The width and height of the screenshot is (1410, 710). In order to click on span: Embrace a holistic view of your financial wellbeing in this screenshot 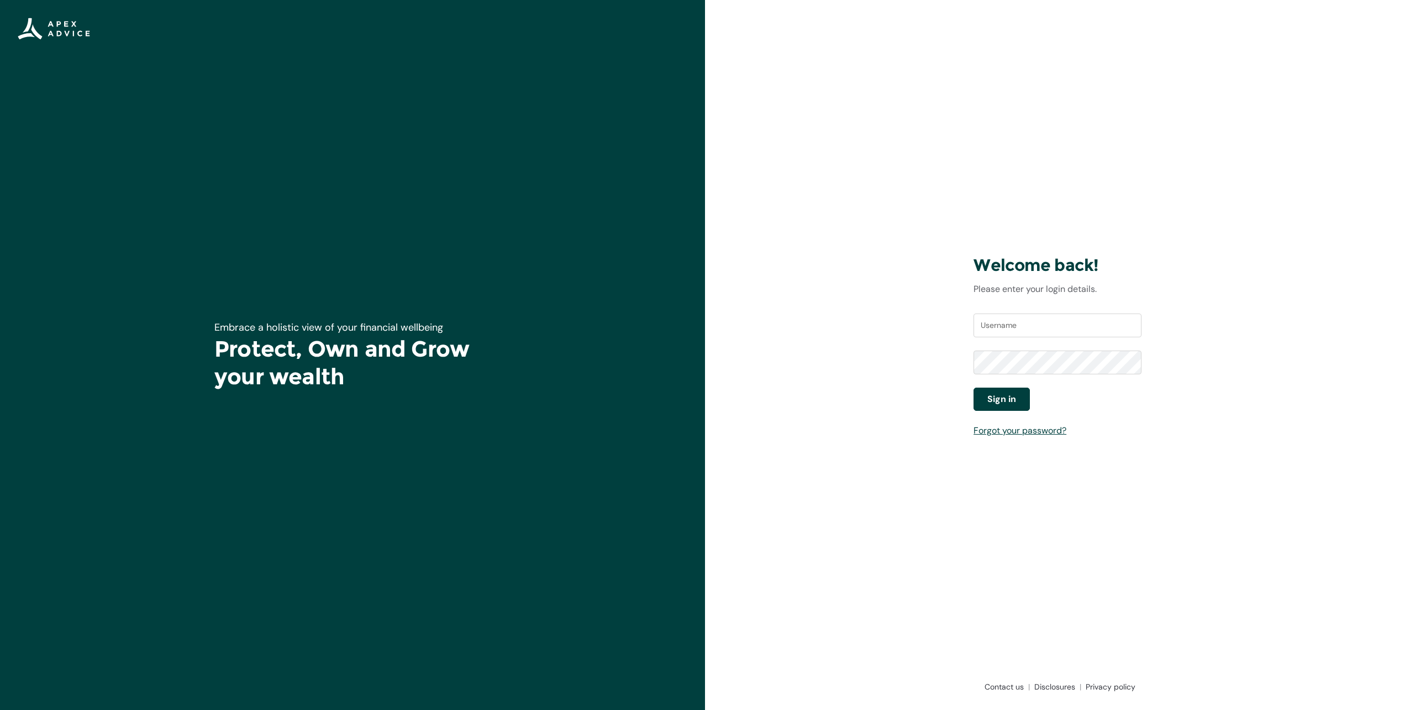, I will do `click(329, 327)`.